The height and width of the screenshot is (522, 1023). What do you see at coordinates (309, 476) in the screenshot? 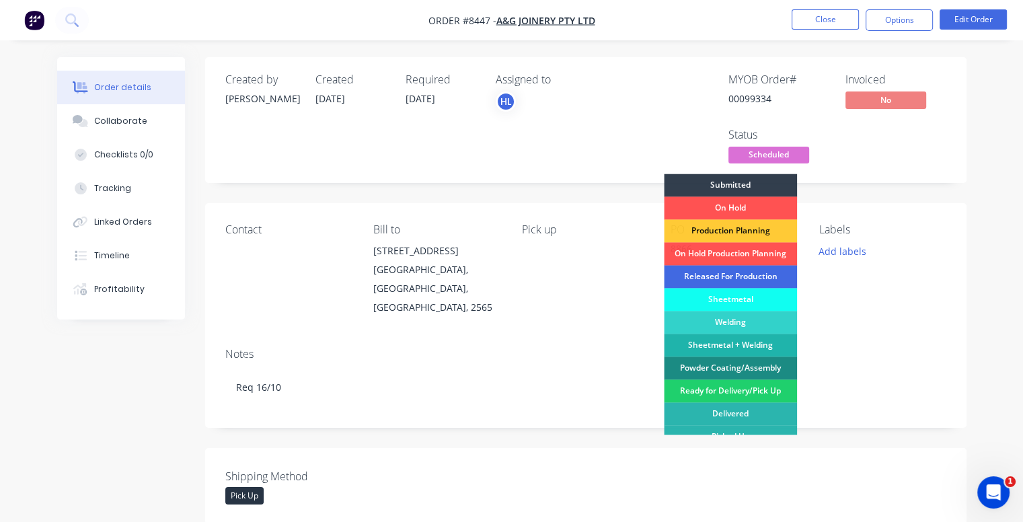
I see `label: Shipping Method` at bounding box center [309, 476].